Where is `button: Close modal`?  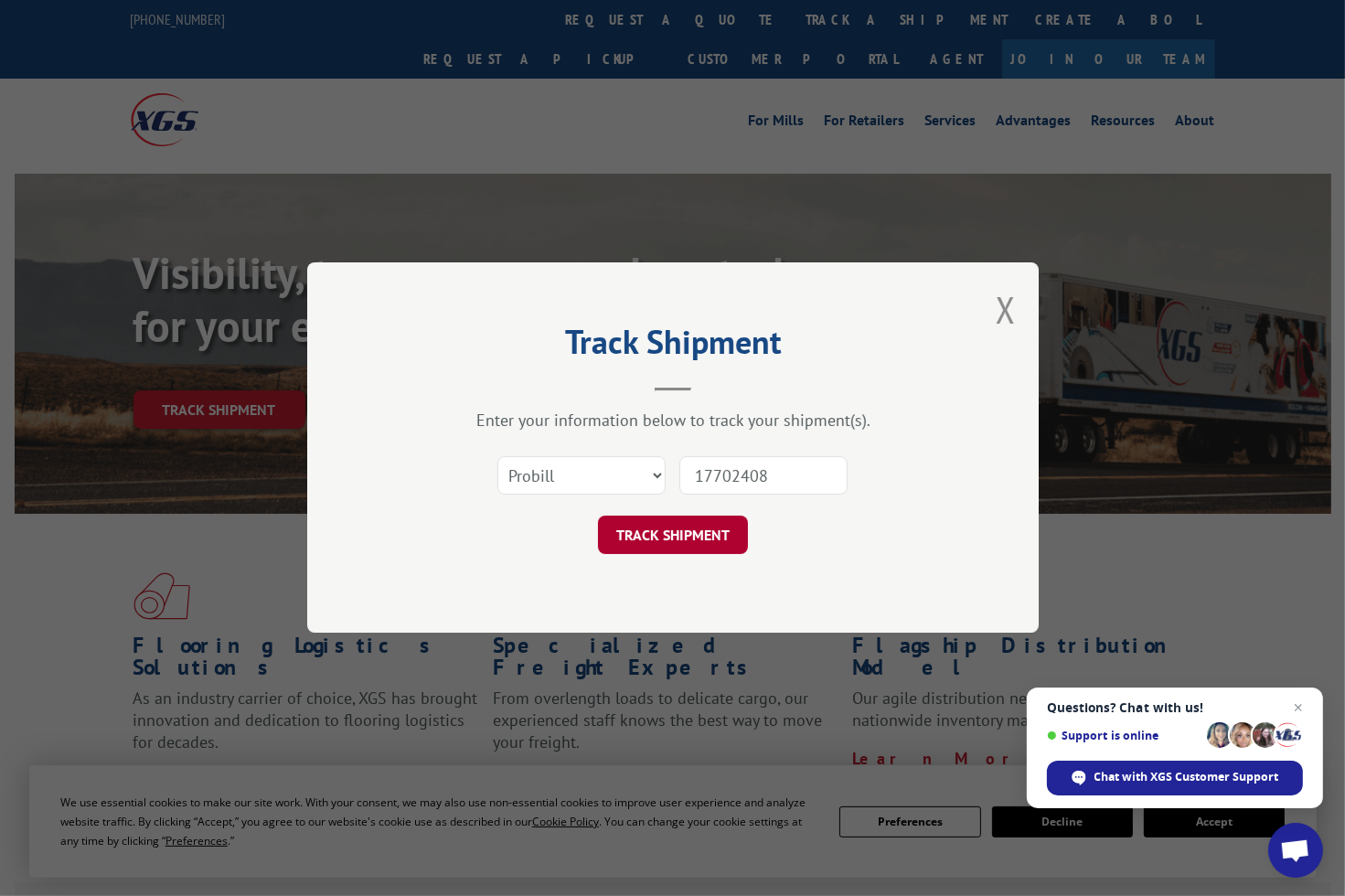 button: Close modal is located at coordinates (1006, 309).